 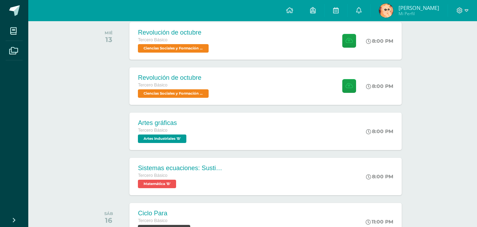 I want to click on div: 11:00 PM, so click(x=379, y=222).